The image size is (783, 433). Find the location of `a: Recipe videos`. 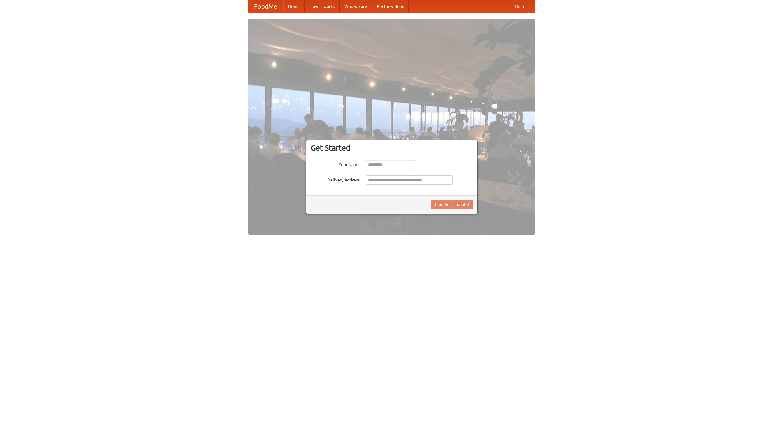

a: Recipe videos is located at coordinates (390, 6).